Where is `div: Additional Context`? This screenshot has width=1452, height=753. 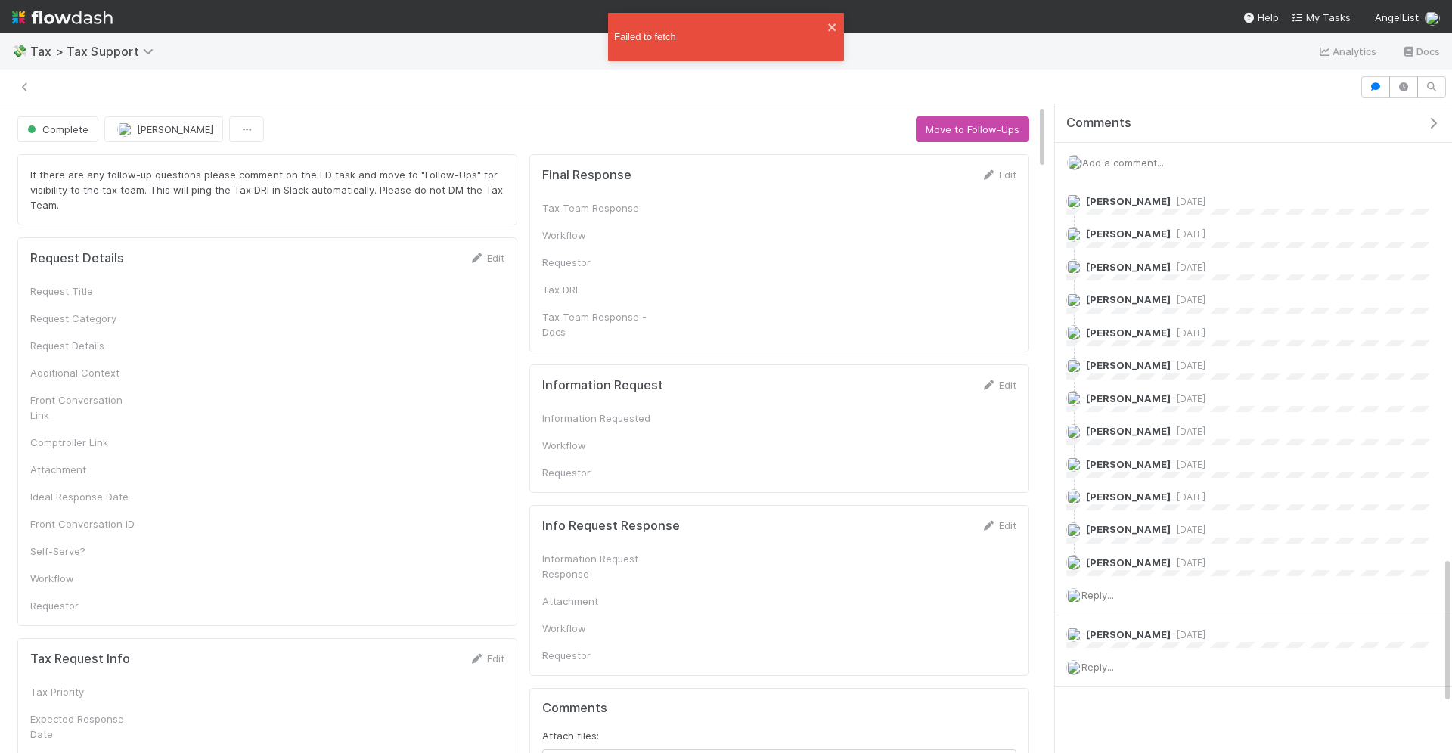
div: Additional Context is located at coordinates (87, 373).